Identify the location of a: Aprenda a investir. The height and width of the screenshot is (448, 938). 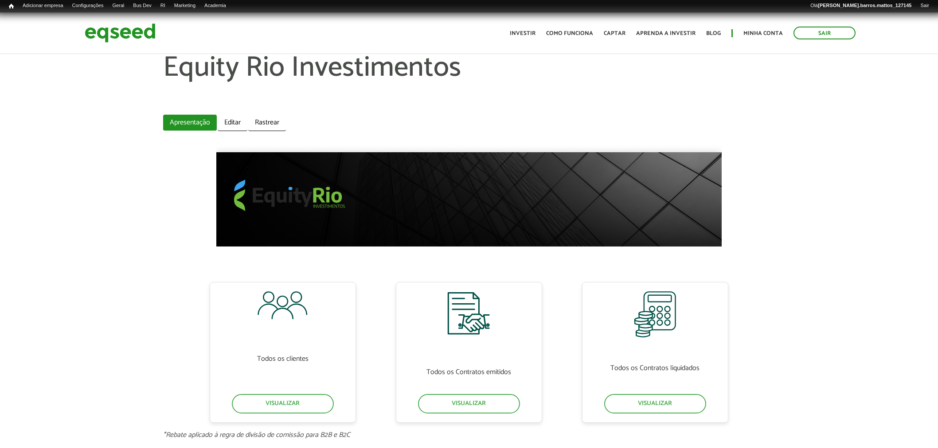
(666, 33).